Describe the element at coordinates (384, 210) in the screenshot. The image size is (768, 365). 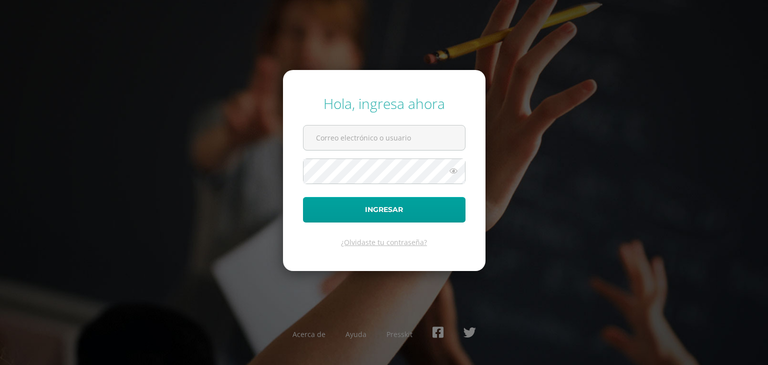
I see `button: Ingresar` at that location.